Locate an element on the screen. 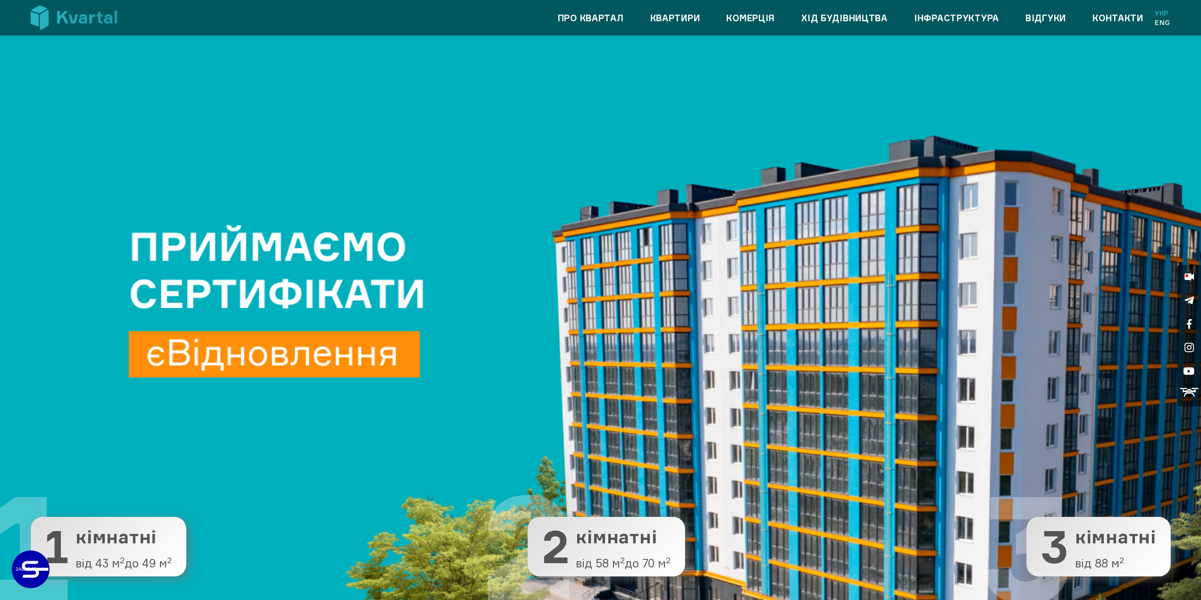 The image size is (1201, 600). a: ЗАБУДОВНИК is located at coordinates (31, 569).